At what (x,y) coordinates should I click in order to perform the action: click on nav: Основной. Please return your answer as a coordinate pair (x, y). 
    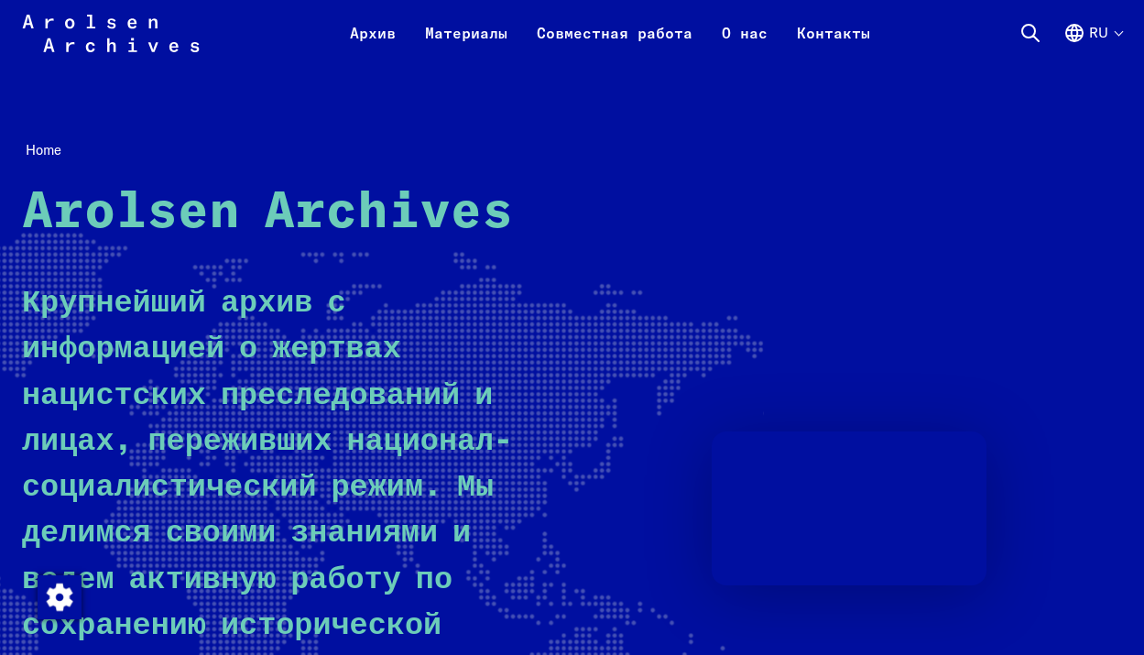
    Looking at the image, I should click on (610, 33).